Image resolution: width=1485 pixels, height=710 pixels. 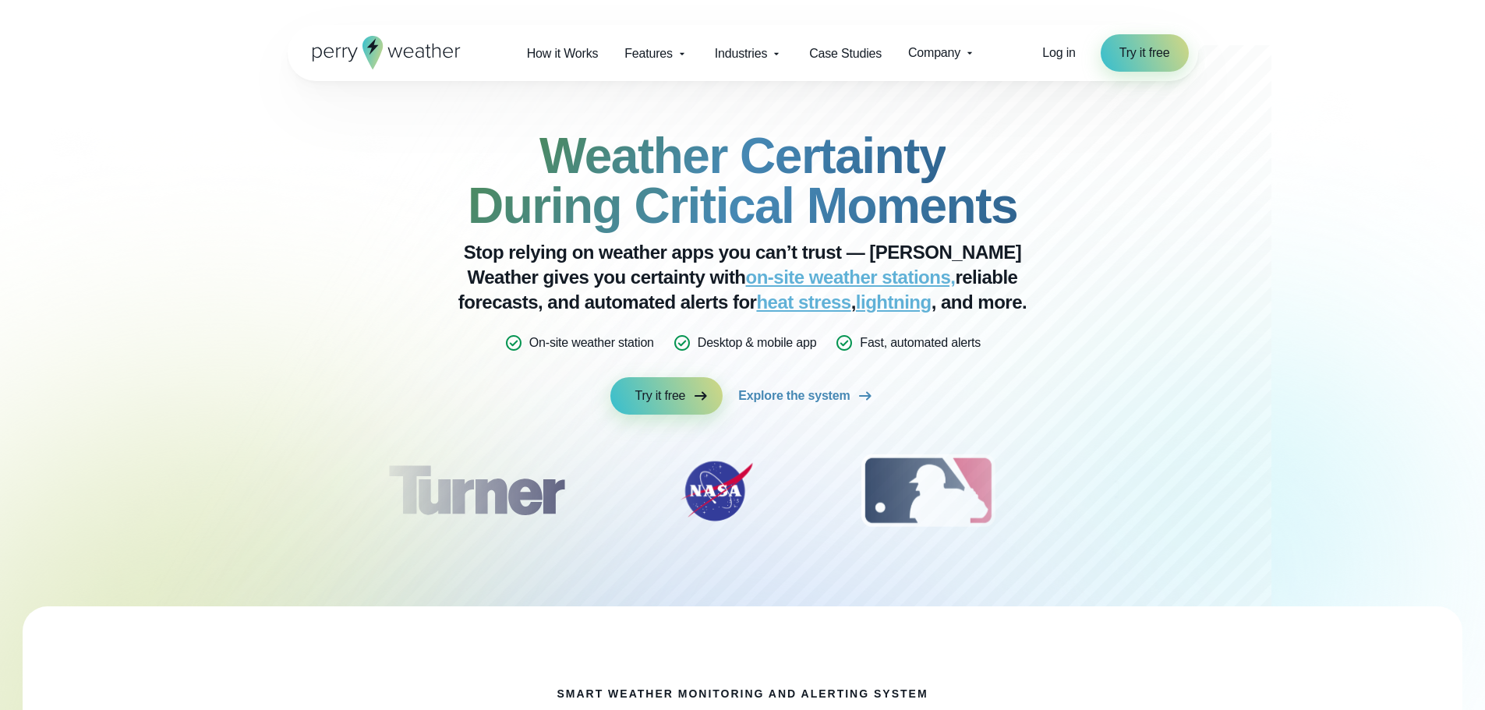 What do you see at coordinates (793, 396) in the screenshot?
I see `span: Explore the system` at bounding box center [793, 396].